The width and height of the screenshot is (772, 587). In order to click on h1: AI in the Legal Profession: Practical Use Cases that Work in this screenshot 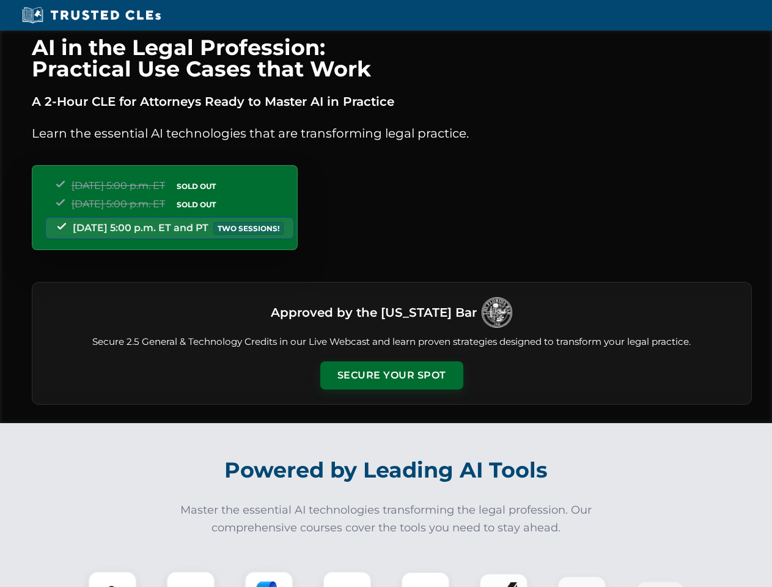, I will do `click(392, 58)`.